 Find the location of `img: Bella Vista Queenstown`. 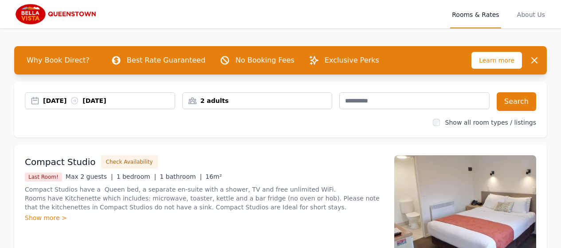

img: Bella Vista Queenstown is located at coordinates (57, 14).